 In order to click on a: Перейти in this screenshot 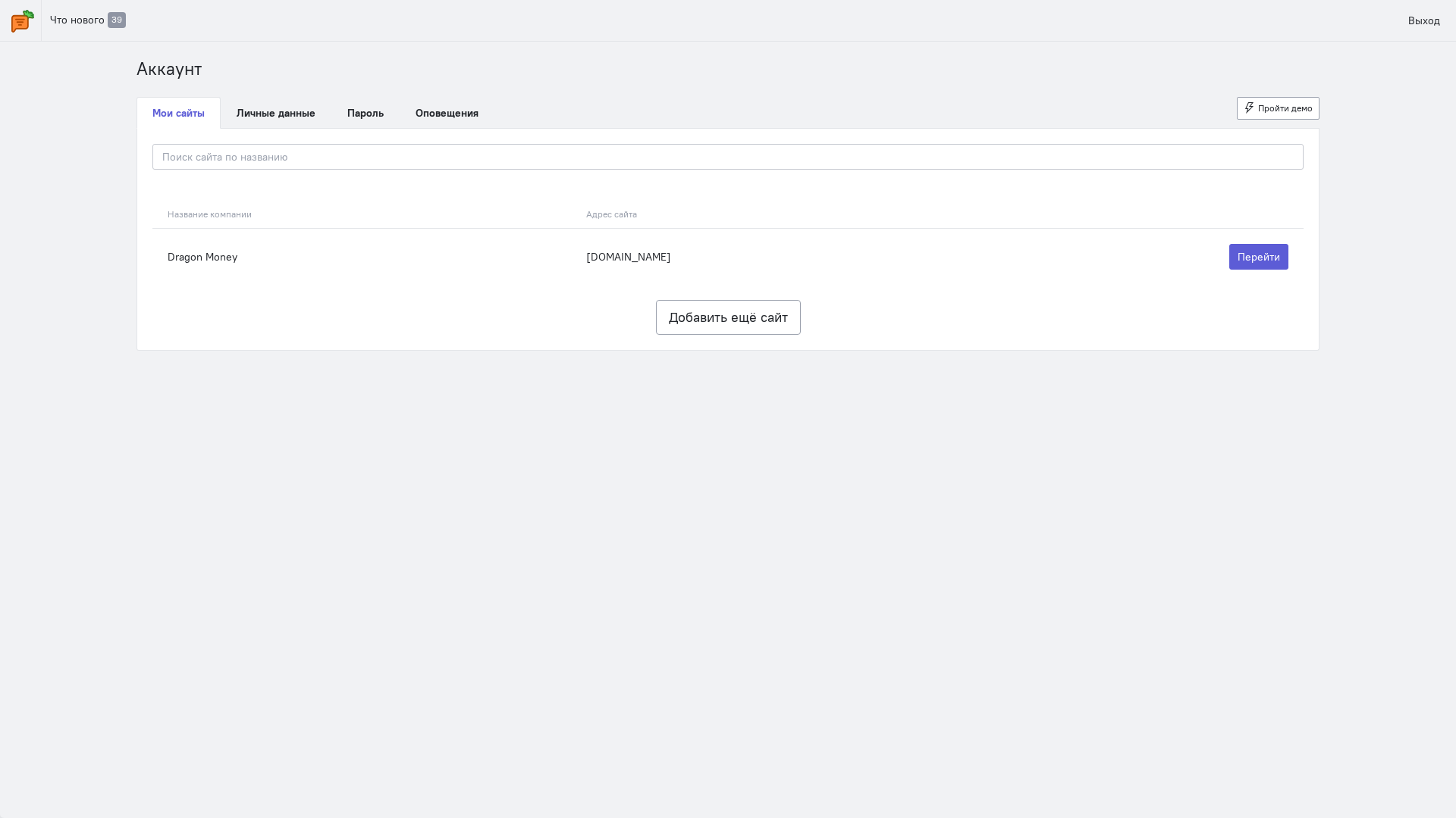, I will do `click(1259, 257)`.